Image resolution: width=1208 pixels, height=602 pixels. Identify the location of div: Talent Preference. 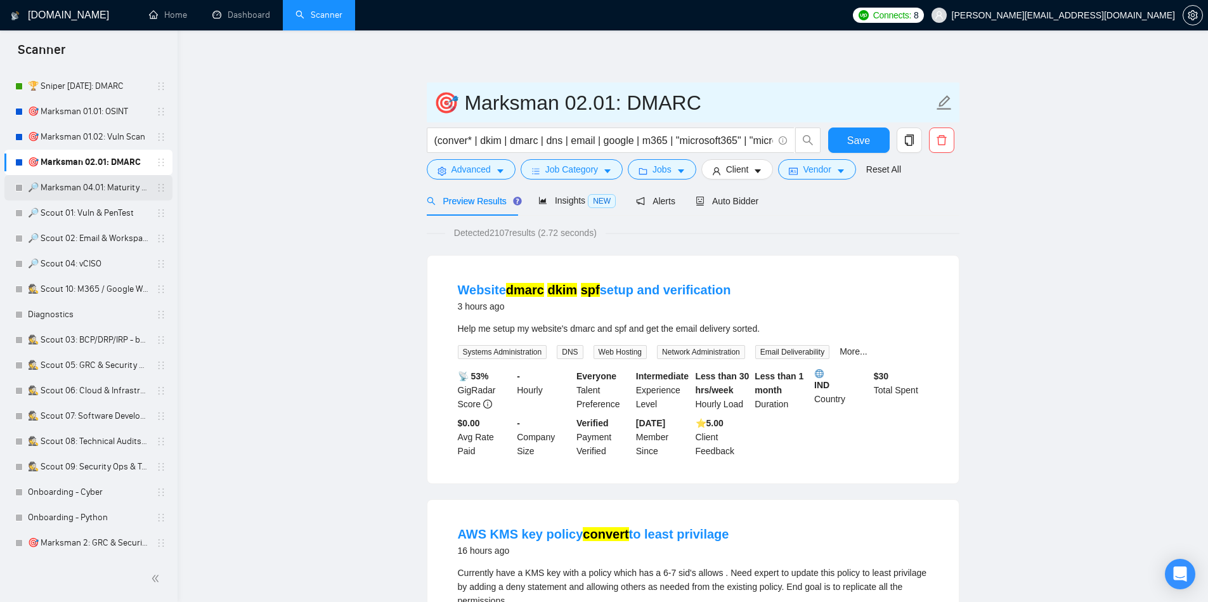
(604, 390).